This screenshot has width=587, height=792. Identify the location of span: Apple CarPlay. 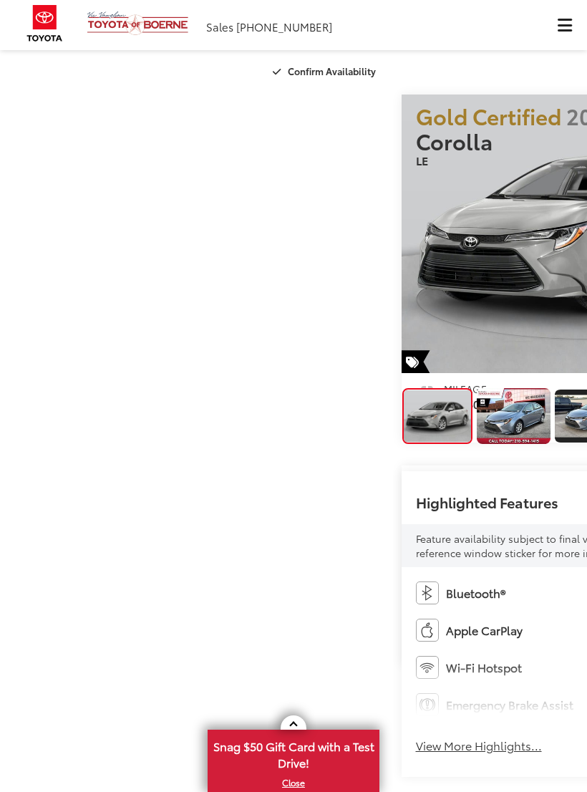
(484, 630).